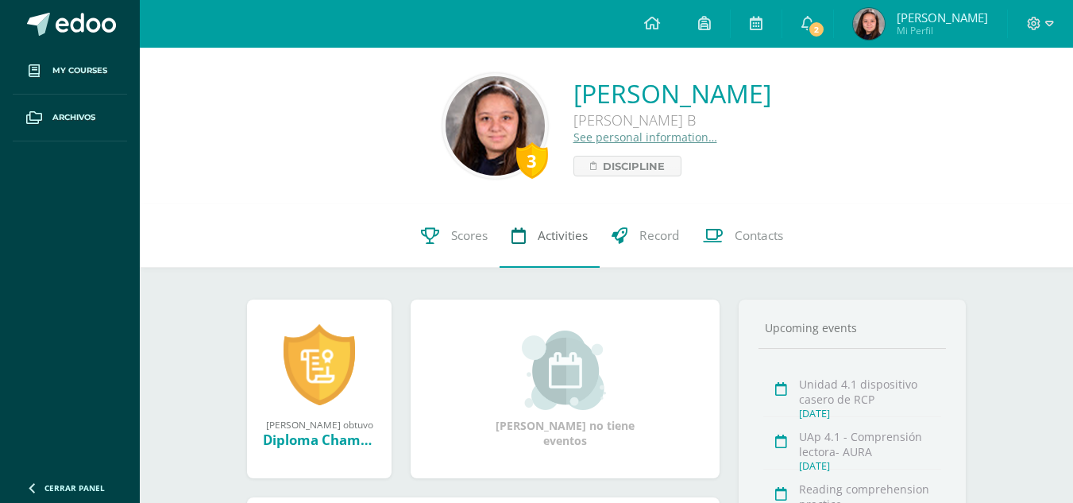 Image resolution: width=1073 pixels, height=503 pixels. Describe the element at coordinates (74, 118) in the screenshot. I see `span: Archivos` at that location.